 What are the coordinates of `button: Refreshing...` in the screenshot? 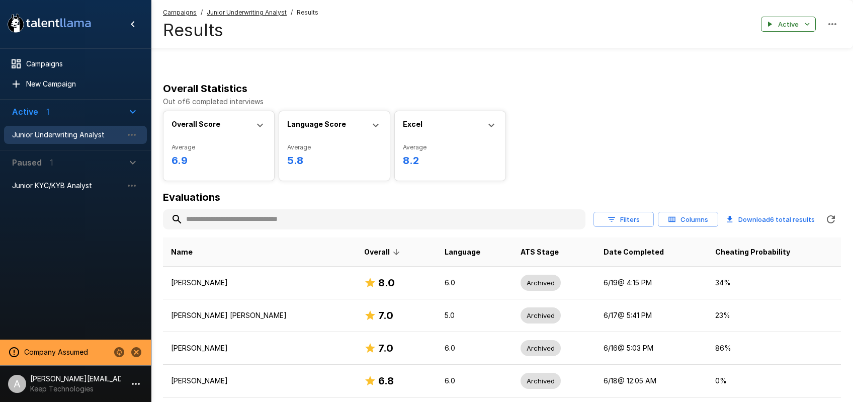 It's located at (830, 219).